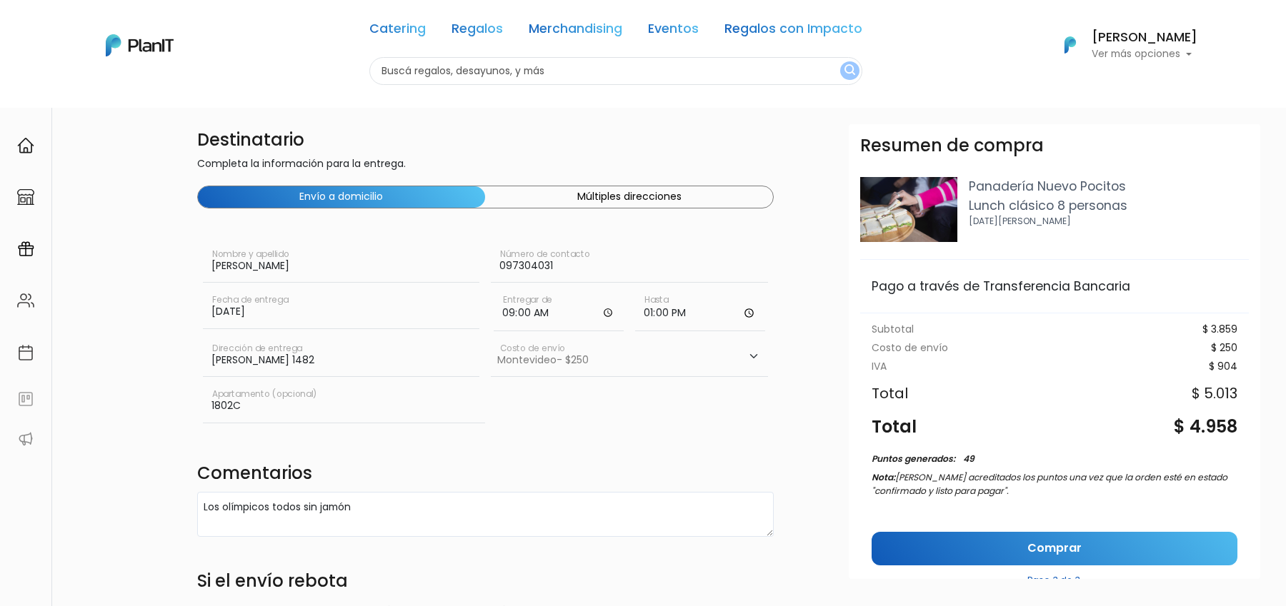  Describe the element at coordinates (341, 263) in the screenshot. I see `input: Nombre y apellido` at that location.